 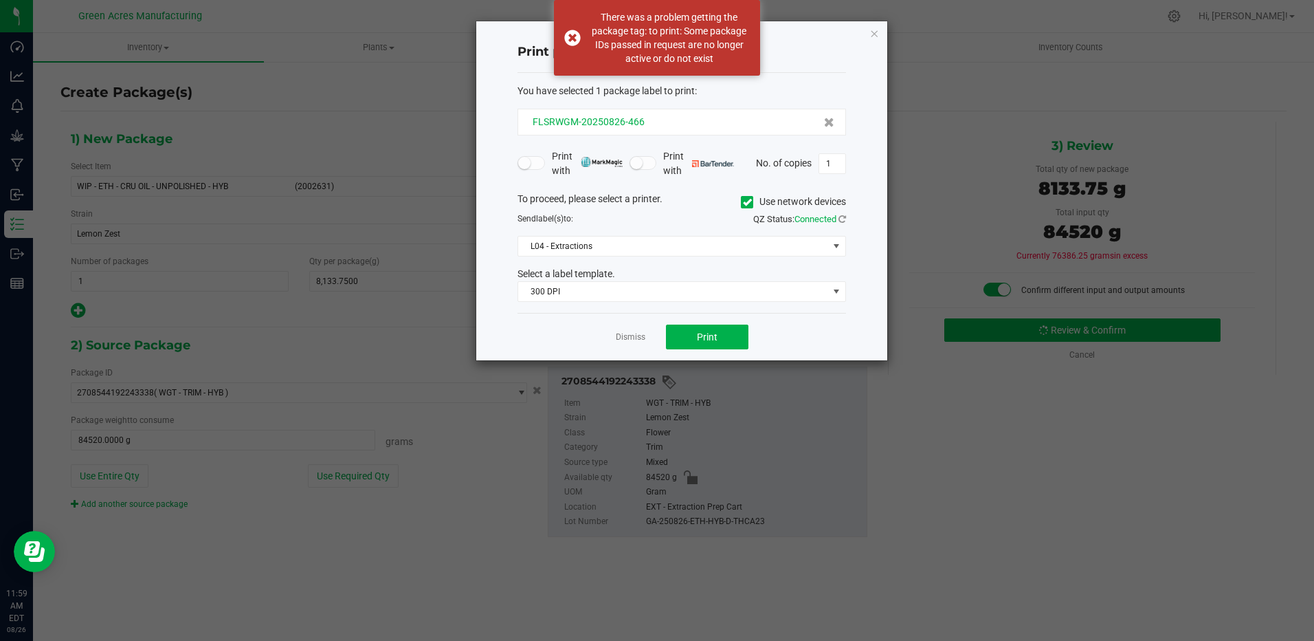 I want to click on span: Print, so click(x=707, y=337).